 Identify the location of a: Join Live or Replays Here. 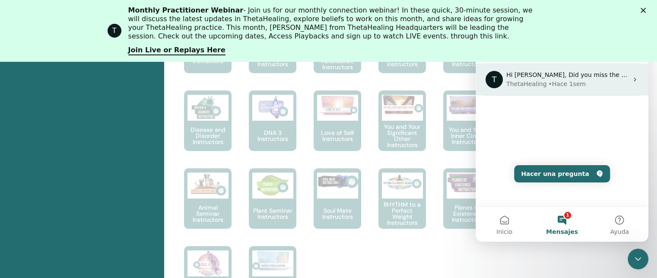
(177, 51).